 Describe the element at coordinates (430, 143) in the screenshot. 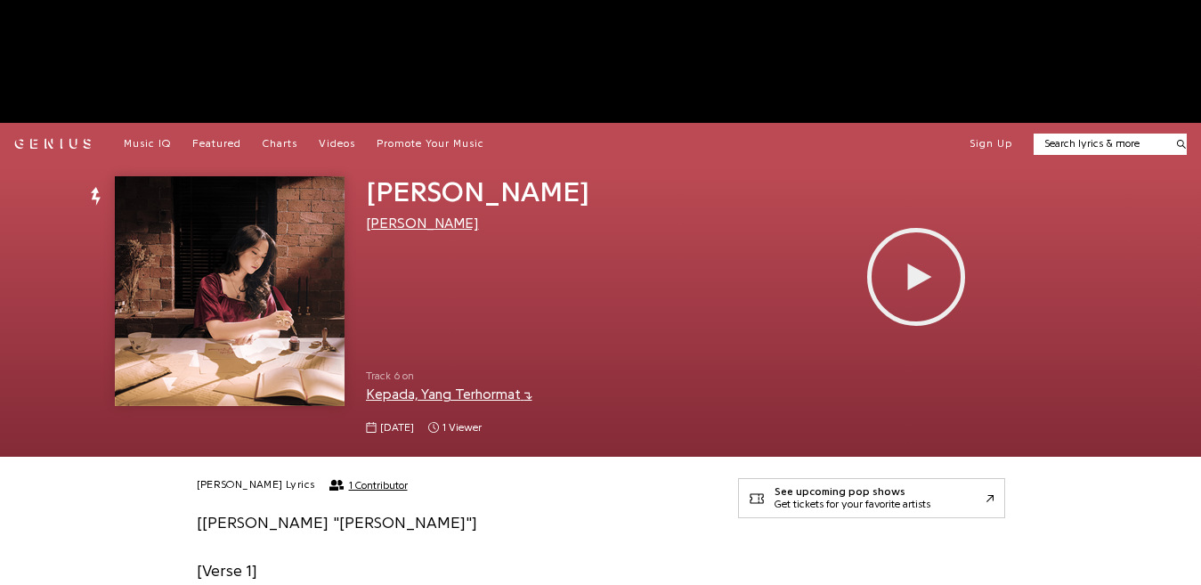

I see `span: Promote Your Music` at that location.